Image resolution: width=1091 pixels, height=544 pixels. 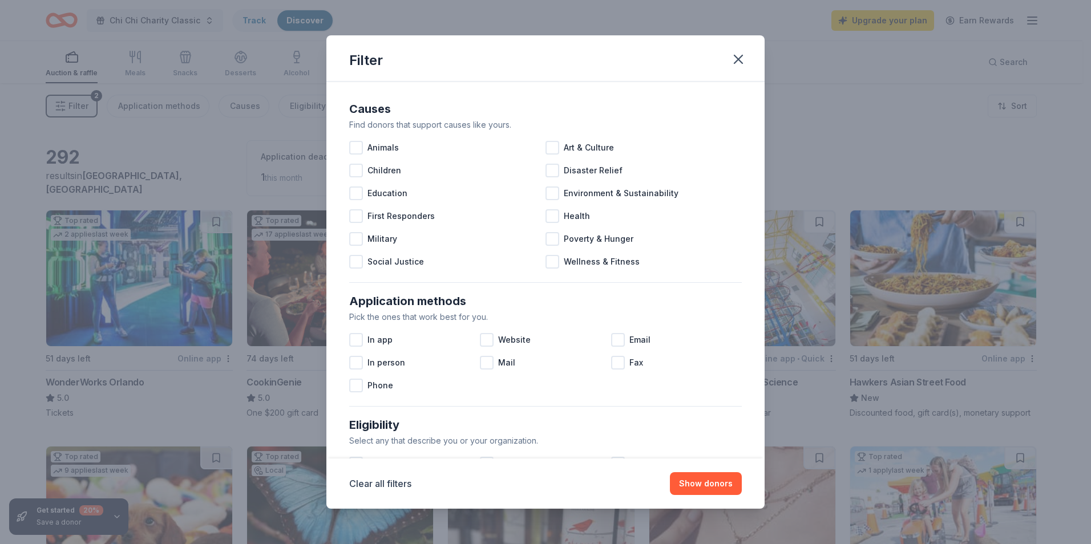 I want to click on div: Select any that describe you or your organization., so click(x=545, y=441).